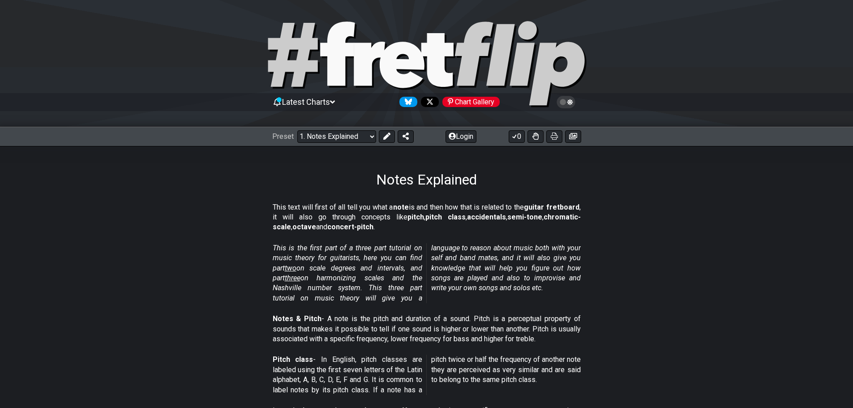 Image resolution: width=853 pixels, height=408 pixels. I want to click on strong: guitar fretboard, so click(552, 207).